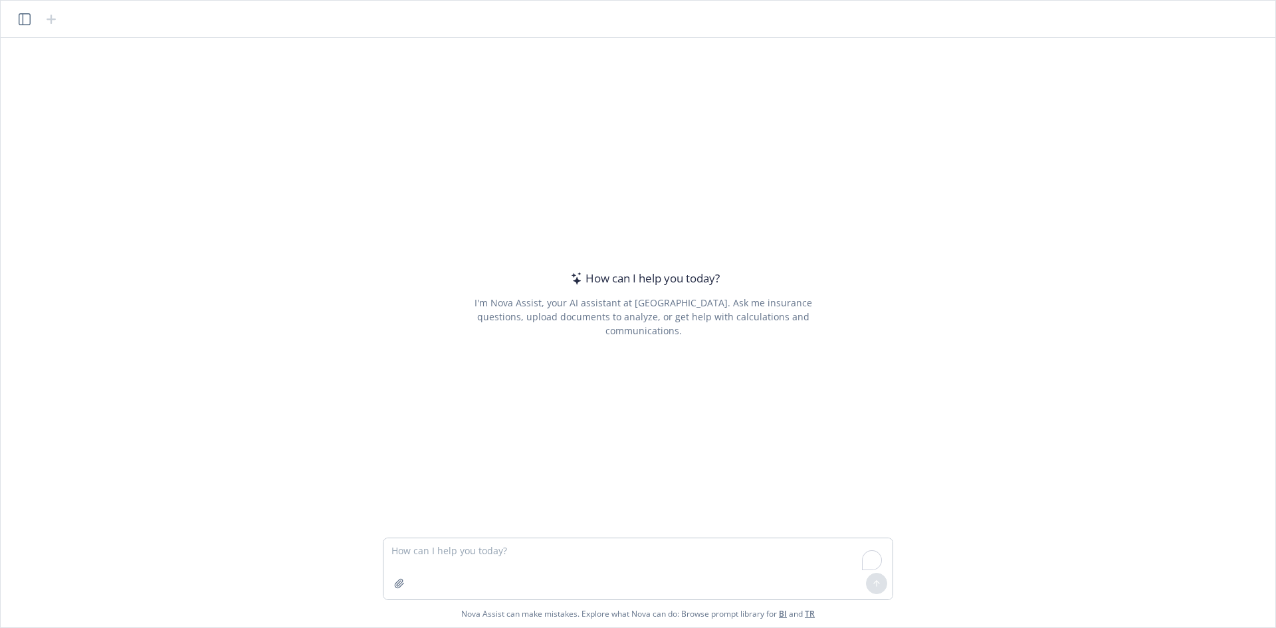 Image resolution: width=1276 pixels, height=628 pixels. Describe the element at coordinates (783, 614) in the screenshot. I see `a: BI` at that location.